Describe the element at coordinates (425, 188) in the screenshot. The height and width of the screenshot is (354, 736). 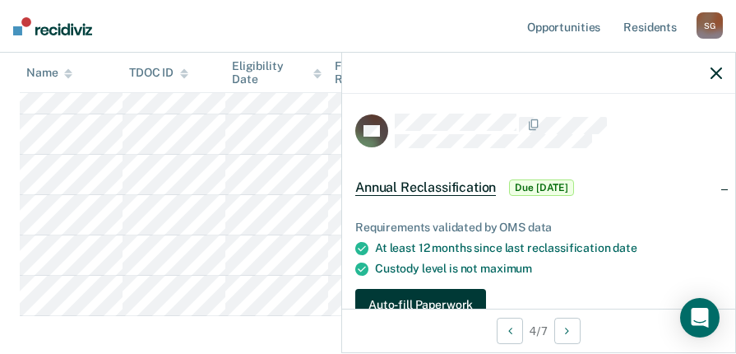
I see `span: Annual Reclassification` at that location.